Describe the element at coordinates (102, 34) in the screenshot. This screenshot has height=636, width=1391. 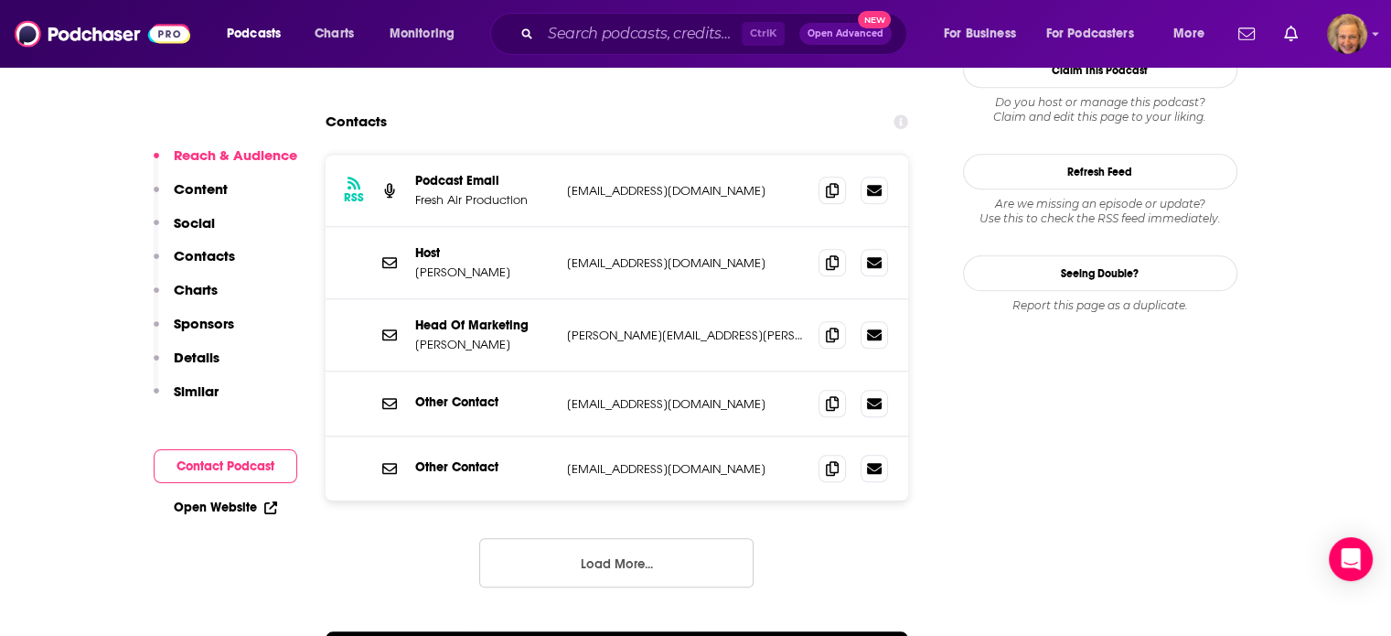
I see `img: Podchaser - Follow, Share and Rate Podcasts` at that location.